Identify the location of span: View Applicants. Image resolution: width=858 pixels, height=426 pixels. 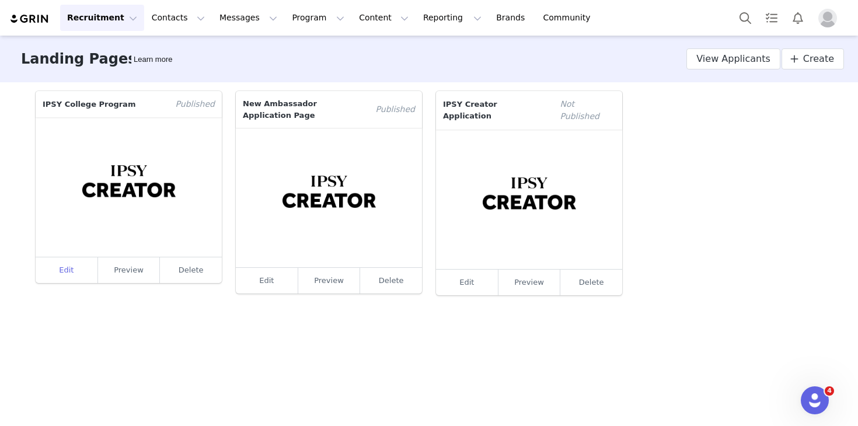
(733, 59).